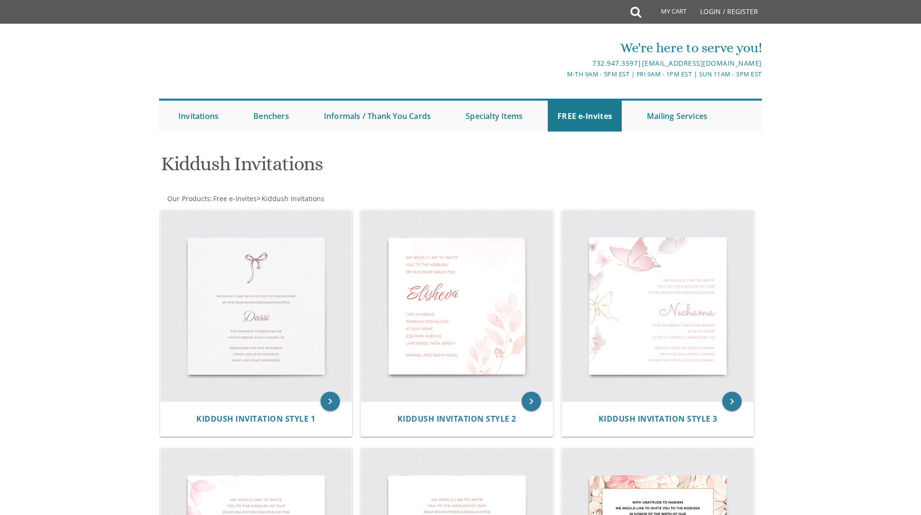 This screenshot has height=515, width=921. Describe the element at coordinates (256, 419) in the screenshot. I see `a: Kiddush Invitation Style 1` at that location.